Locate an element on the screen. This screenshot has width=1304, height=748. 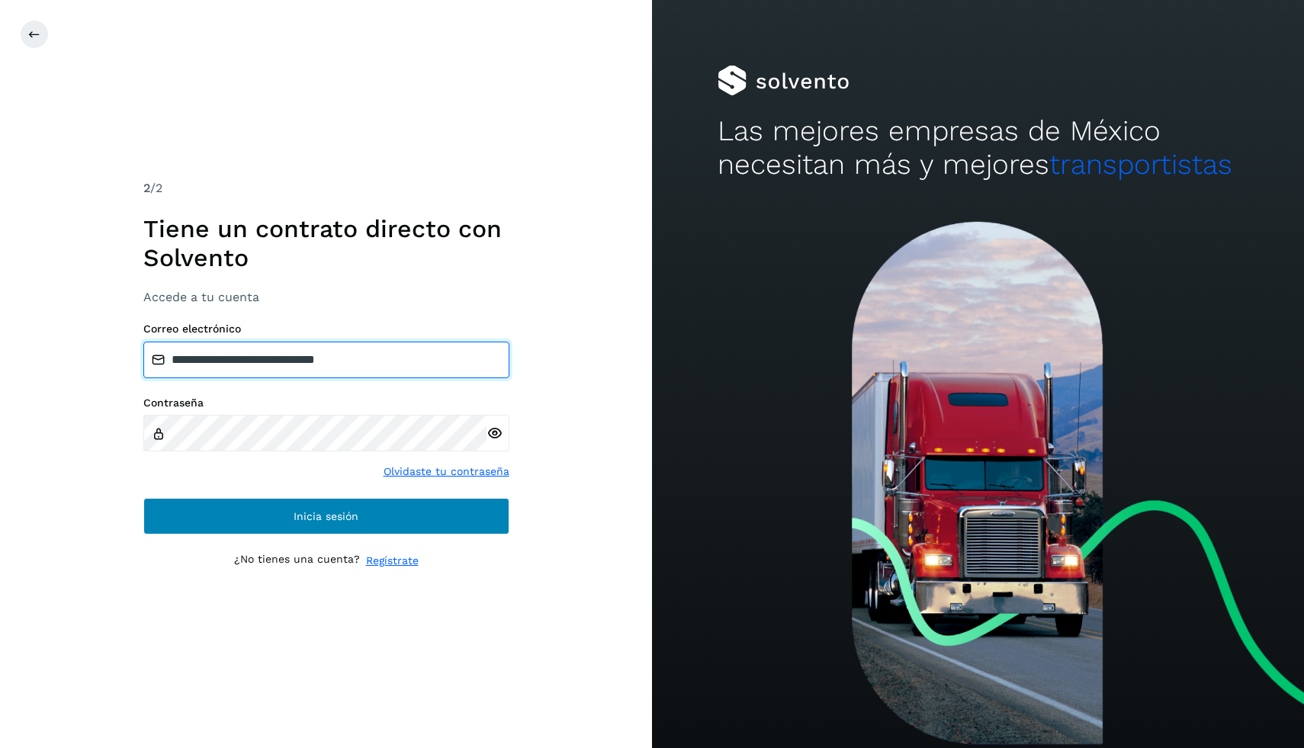
h1: Tiene un contrato directo con Solvento is located at coordinates (326, 243).